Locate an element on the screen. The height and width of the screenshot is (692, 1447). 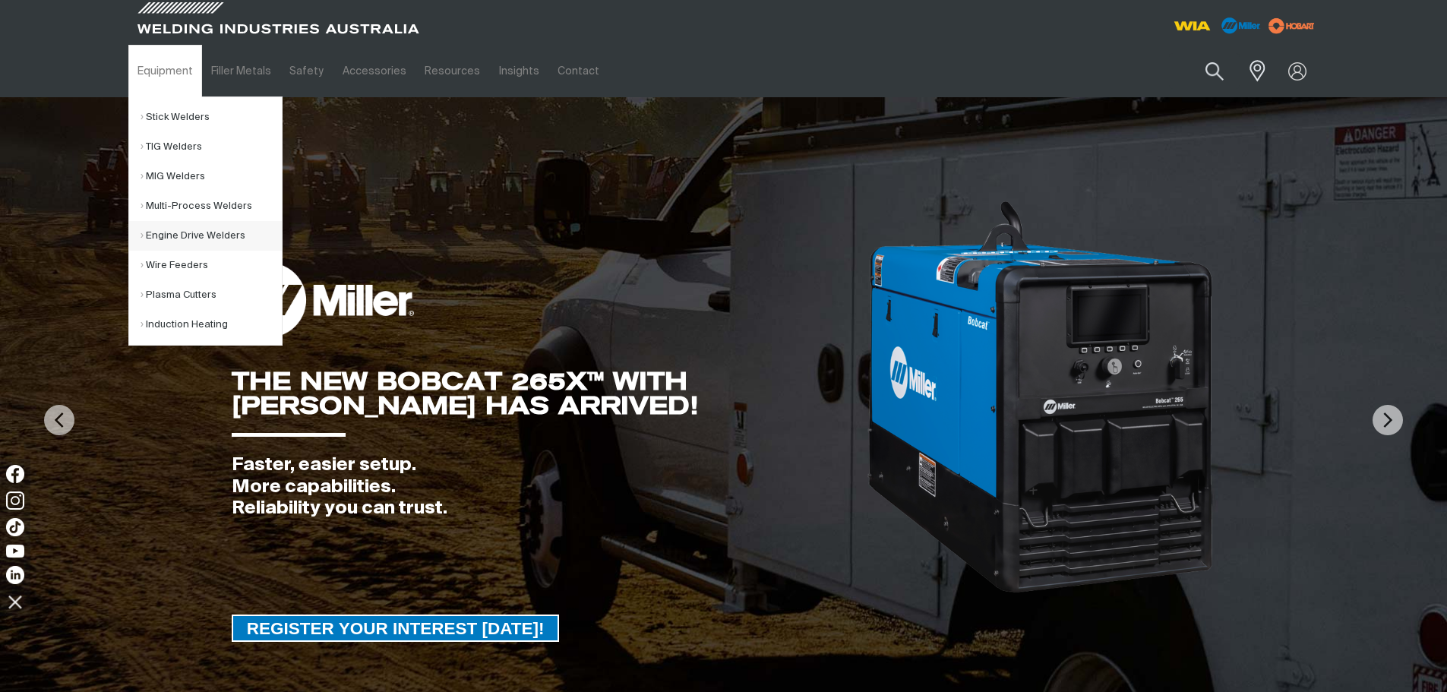
img: NextArrow is located at coordinates (1388, 420).